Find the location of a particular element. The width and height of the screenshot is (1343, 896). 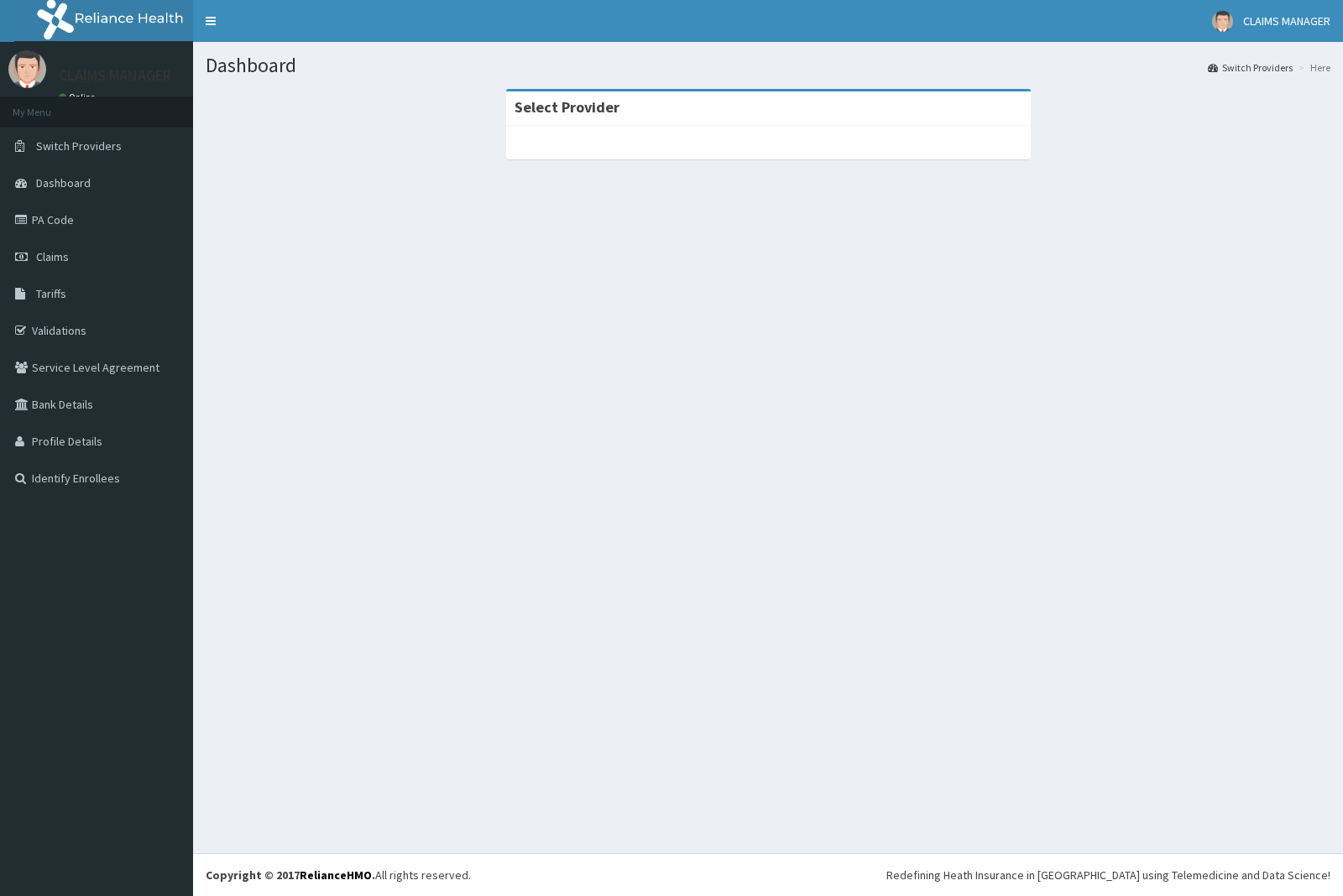

span: CLAIMS MANAGER is located at coordinates (1287, 21).